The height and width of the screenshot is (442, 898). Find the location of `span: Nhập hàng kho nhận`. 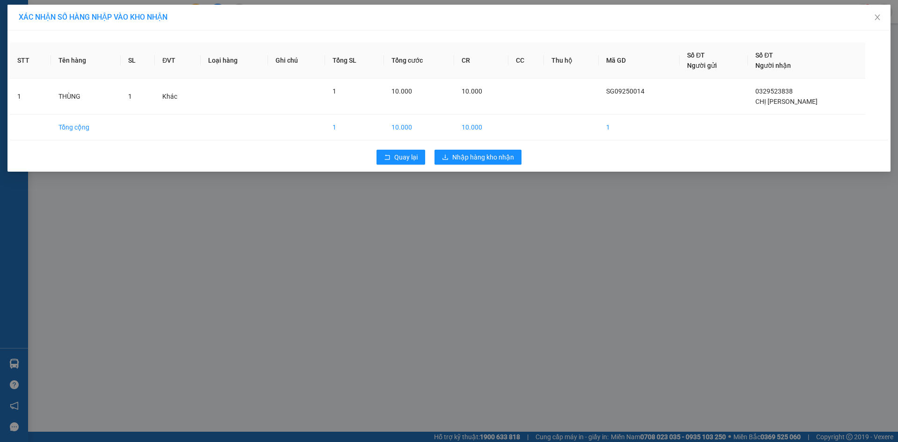

span: Nhập hàng kho nhận is located at coordinates (483, 157).